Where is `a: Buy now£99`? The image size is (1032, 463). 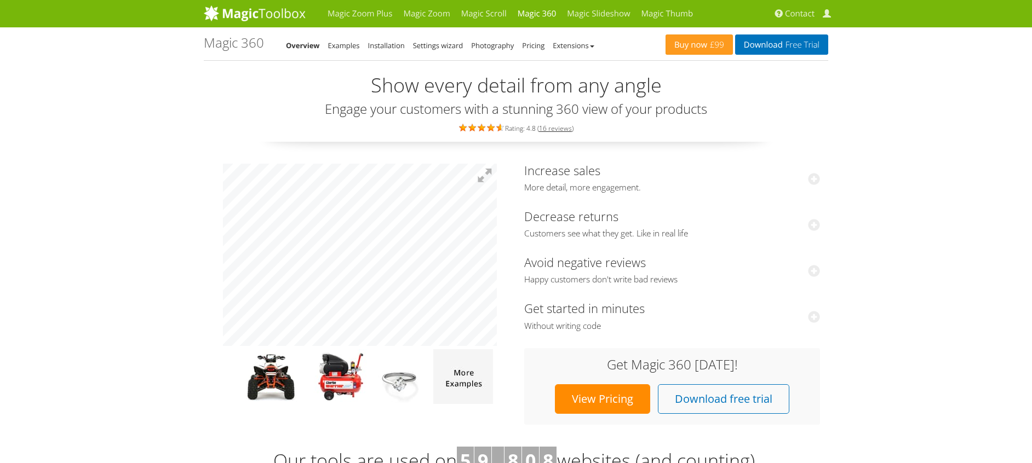 a: Buy now£99 is located at coordinates (699, 44).